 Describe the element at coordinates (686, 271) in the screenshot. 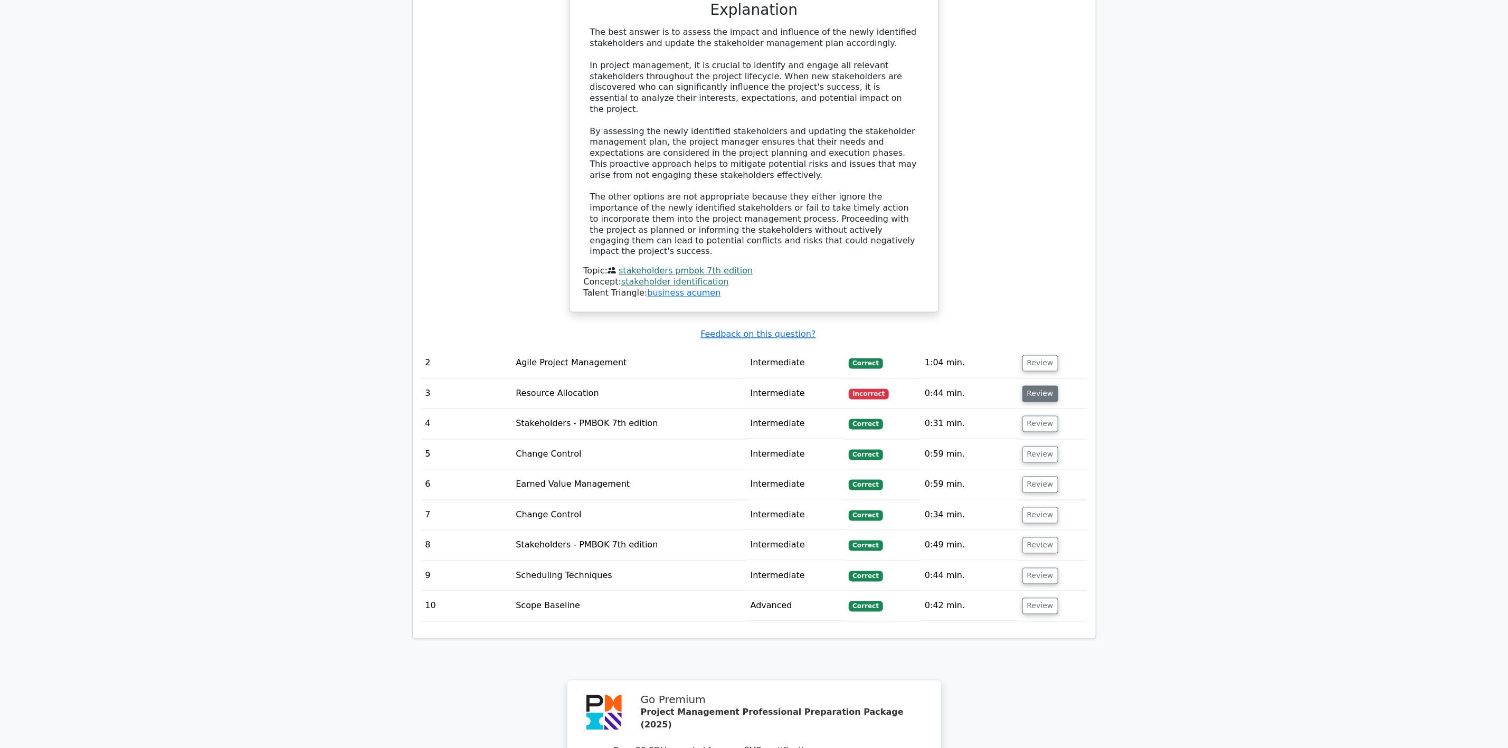

I see `a: stakeholders pmbok 7th edition` at that location.